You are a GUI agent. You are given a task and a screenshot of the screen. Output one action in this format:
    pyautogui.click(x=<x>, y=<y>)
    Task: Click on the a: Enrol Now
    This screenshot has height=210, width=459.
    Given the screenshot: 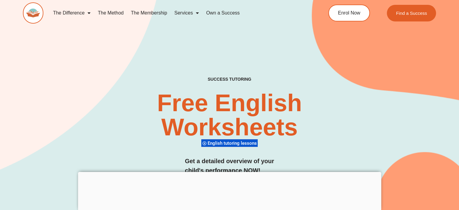 What is the action you would take?
    pyautogui.click(x=349, y=13)
    